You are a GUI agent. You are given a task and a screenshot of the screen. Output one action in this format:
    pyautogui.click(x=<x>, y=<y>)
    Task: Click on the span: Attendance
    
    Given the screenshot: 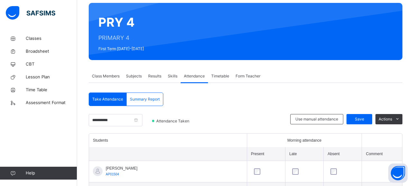 What is the action you would take?
    pyautogui.click(x=194, y=76)
    